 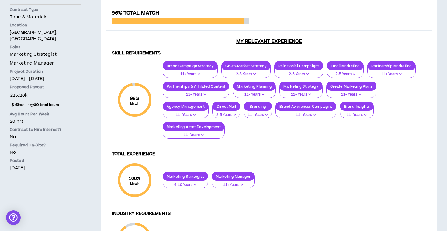 I want to click on p: Partnership Marketing, so click(x=392, y=66).